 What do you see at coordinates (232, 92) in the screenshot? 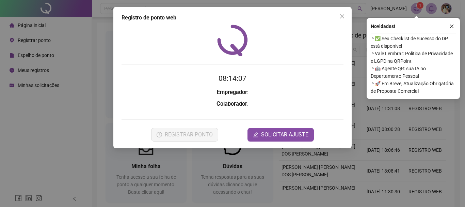
I see `strong: Empregador` at bounding box center [232, 92].